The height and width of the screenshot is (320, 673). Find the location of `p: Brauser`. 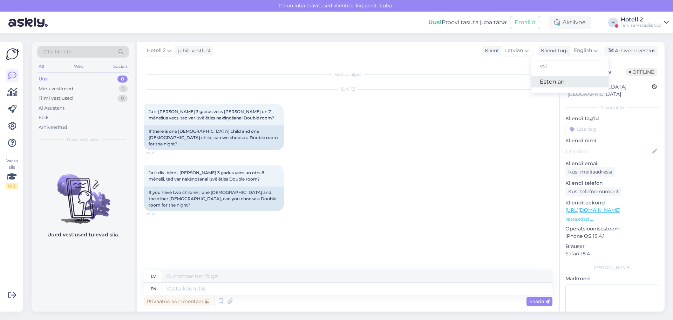

p: Brauser is located at coordinates (612, 246).